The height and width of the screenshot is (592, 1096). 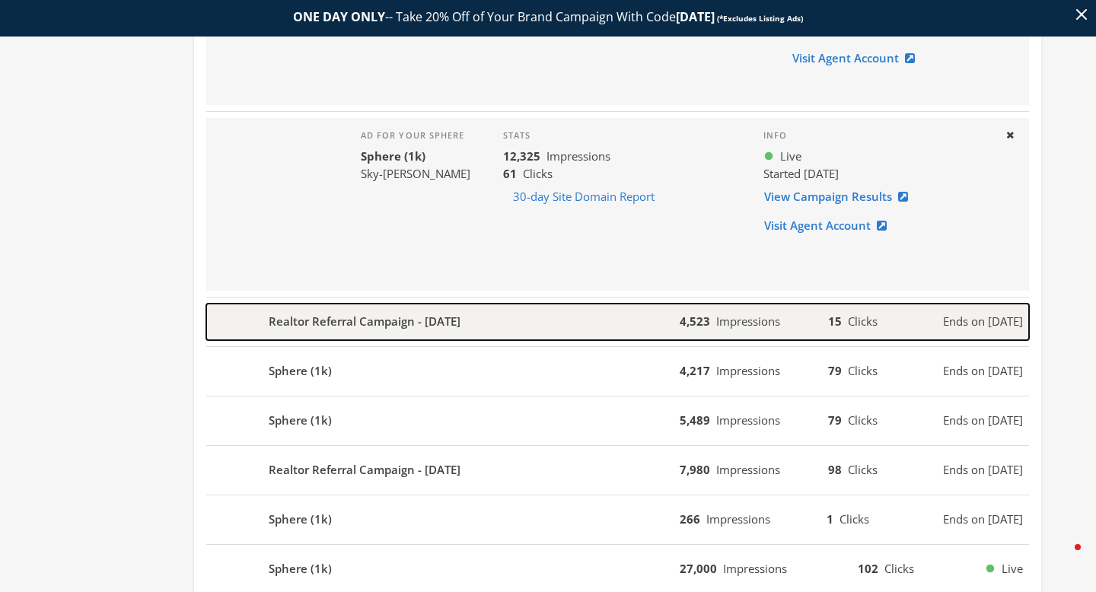 I want to click on button: Sphere (1k)27,000Impressions102ClicksLive, so click(x=617, y=569).